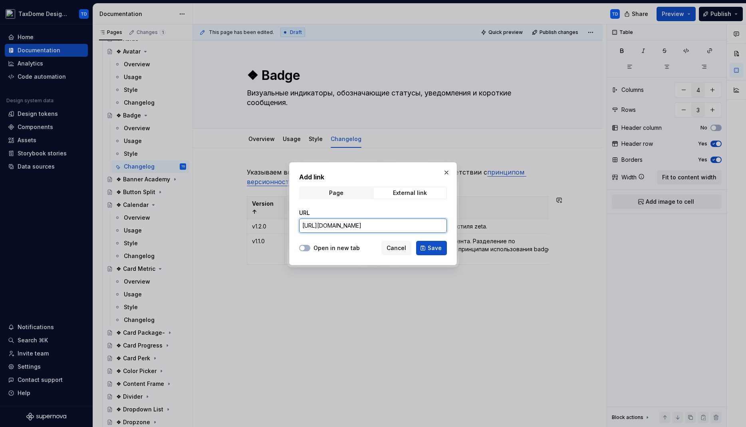 The width and height of the screenshot is (746, 427). I want to click on input: https://, so click(373, 226).